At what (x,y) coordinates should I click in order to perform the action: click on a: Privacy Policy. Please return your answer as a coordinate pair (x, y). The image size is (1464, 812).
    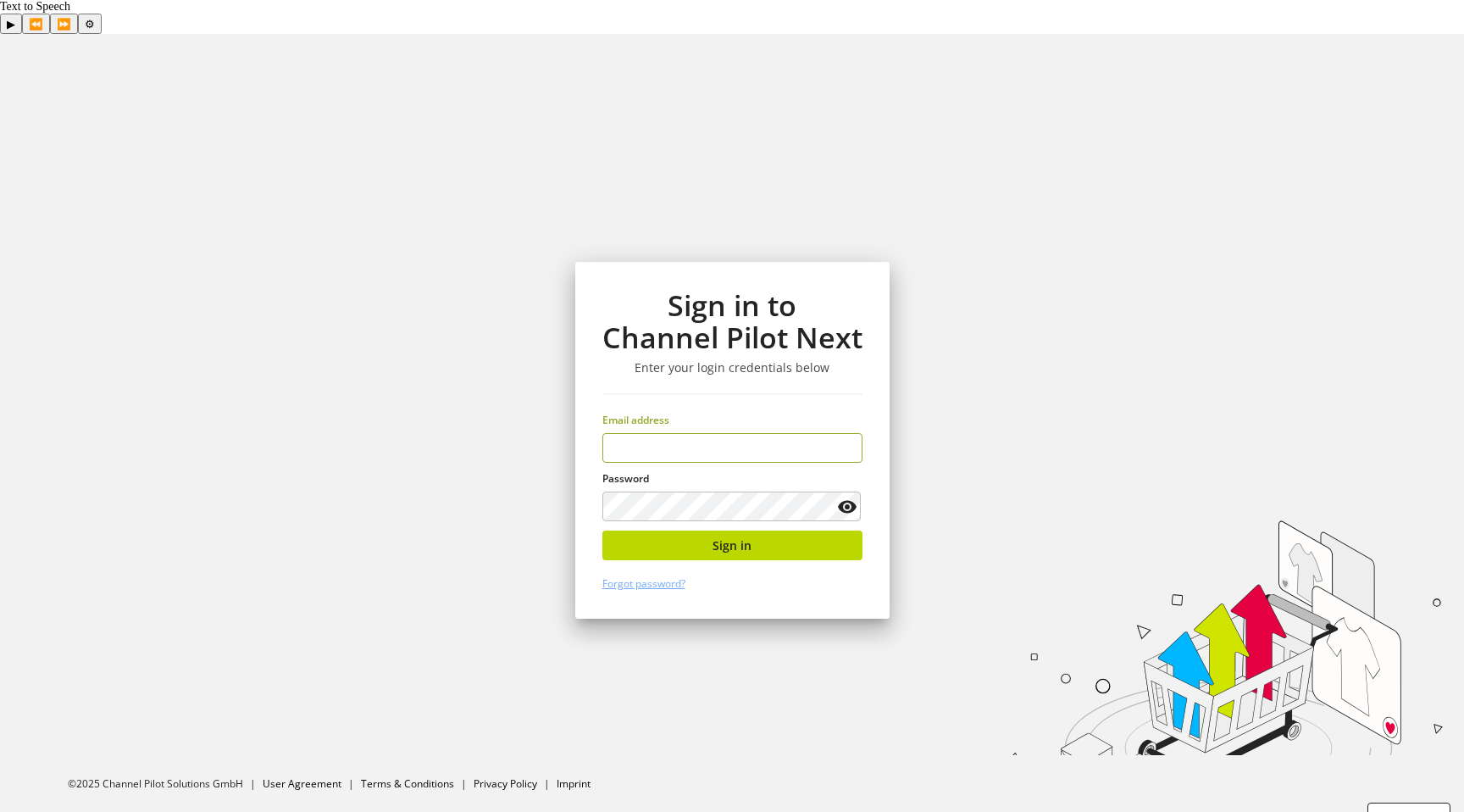
    Looking at the image, I should click on (505, 783).